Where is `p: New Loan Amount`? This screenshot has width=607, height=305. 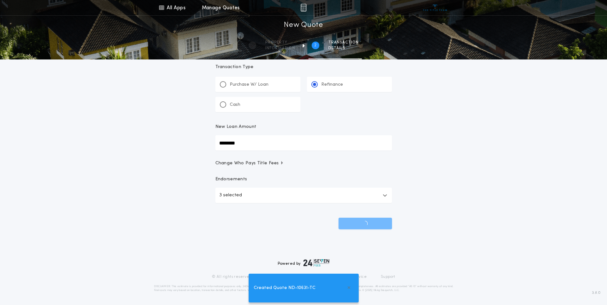 p: New Loan Amount is located at coordinates (236, 127).